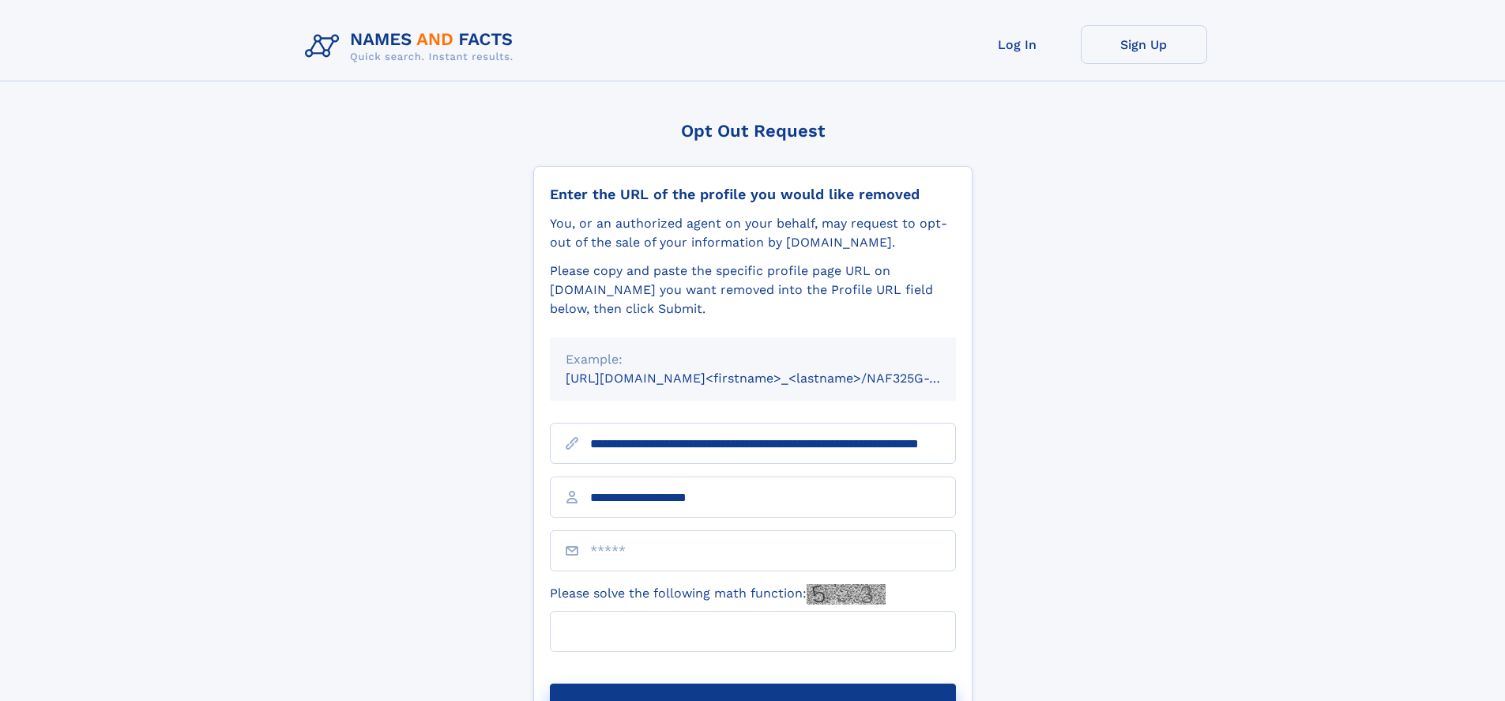 The image size is (1505, 701). Describe the element at coordinates (753, 130) in the screenshot. I see `div: Opt Out Request` at that location.